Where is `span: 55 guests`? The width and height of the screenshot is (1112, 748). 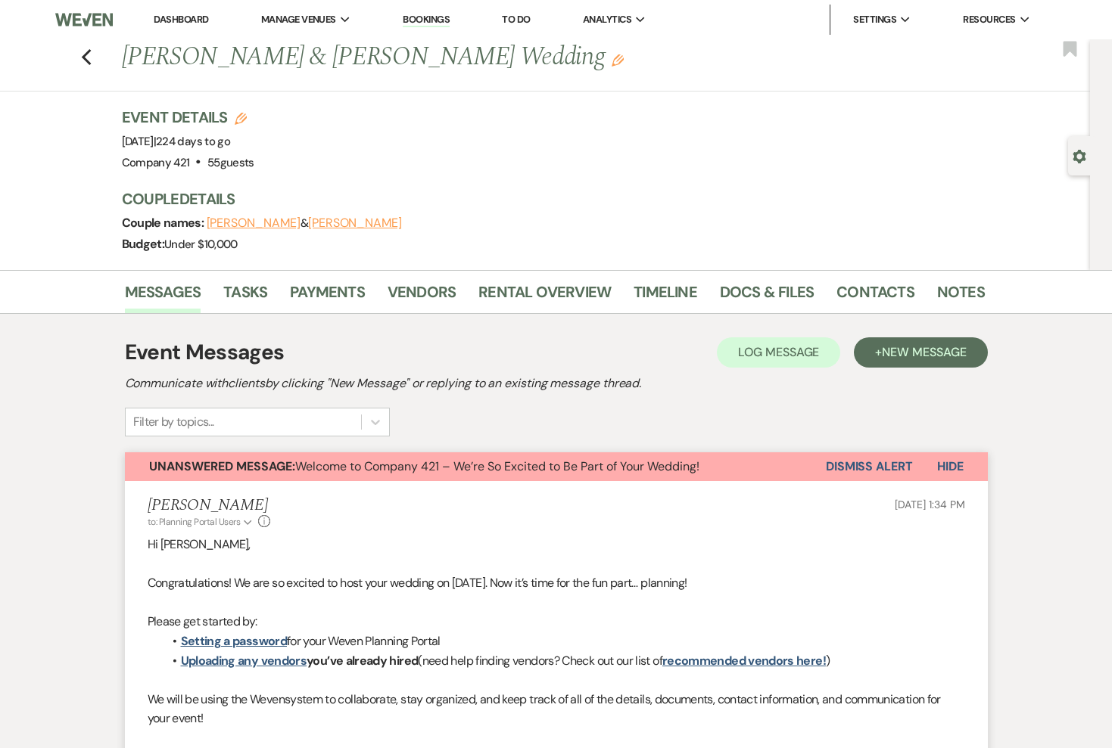 span: 55 guests is located at coordinates (231, 163).